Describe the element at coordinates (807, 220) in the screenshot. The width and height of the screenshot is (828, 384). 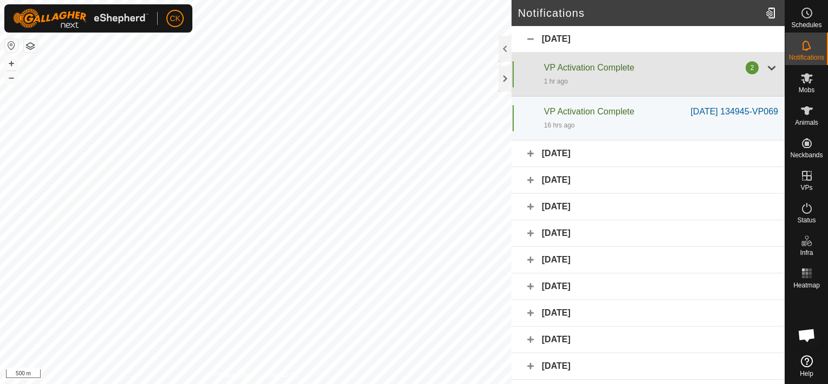
I see `span: Status` at that location.